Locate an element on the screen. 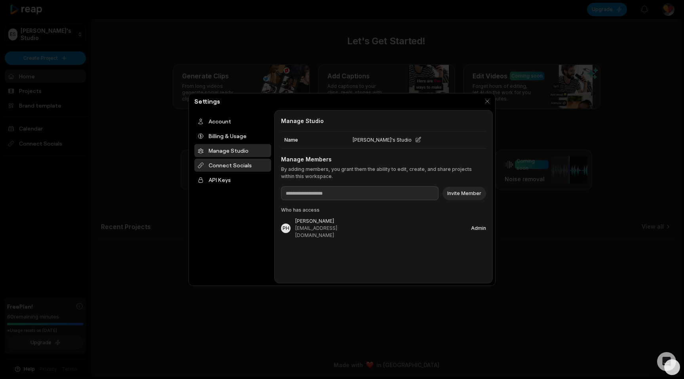 The width and height of the screenshot is (684, 379). h2: Manage Studio is located at coordinates (384, 121).